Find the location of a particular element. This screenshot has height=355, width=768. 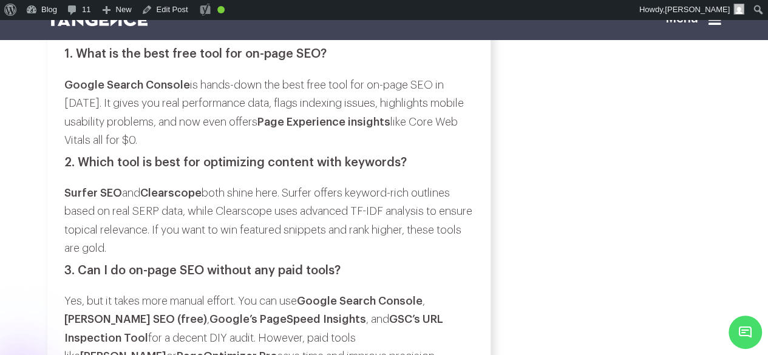

h3: 3. Can I do on-page SEO without any paid tools? is located at coordinates (269, 270).